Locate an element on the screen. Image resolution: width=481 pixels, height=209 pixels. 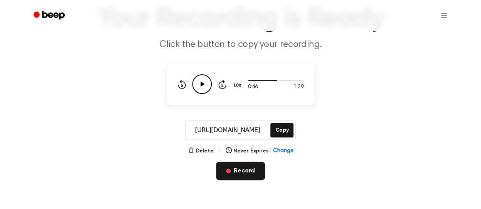
span: Change is located at coordinates (283, 151).